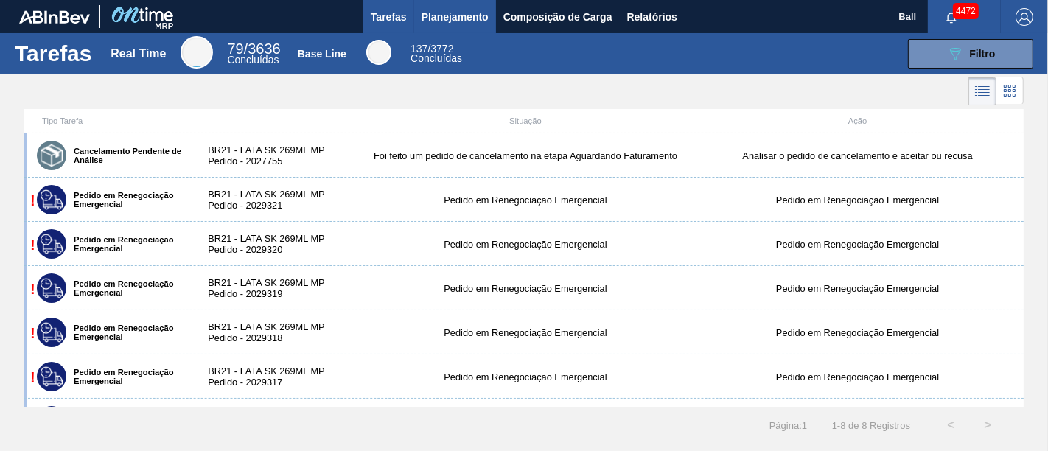  Describe the element at coordinates (419, 49) in the screenshot. I see `span: 137` at that location.